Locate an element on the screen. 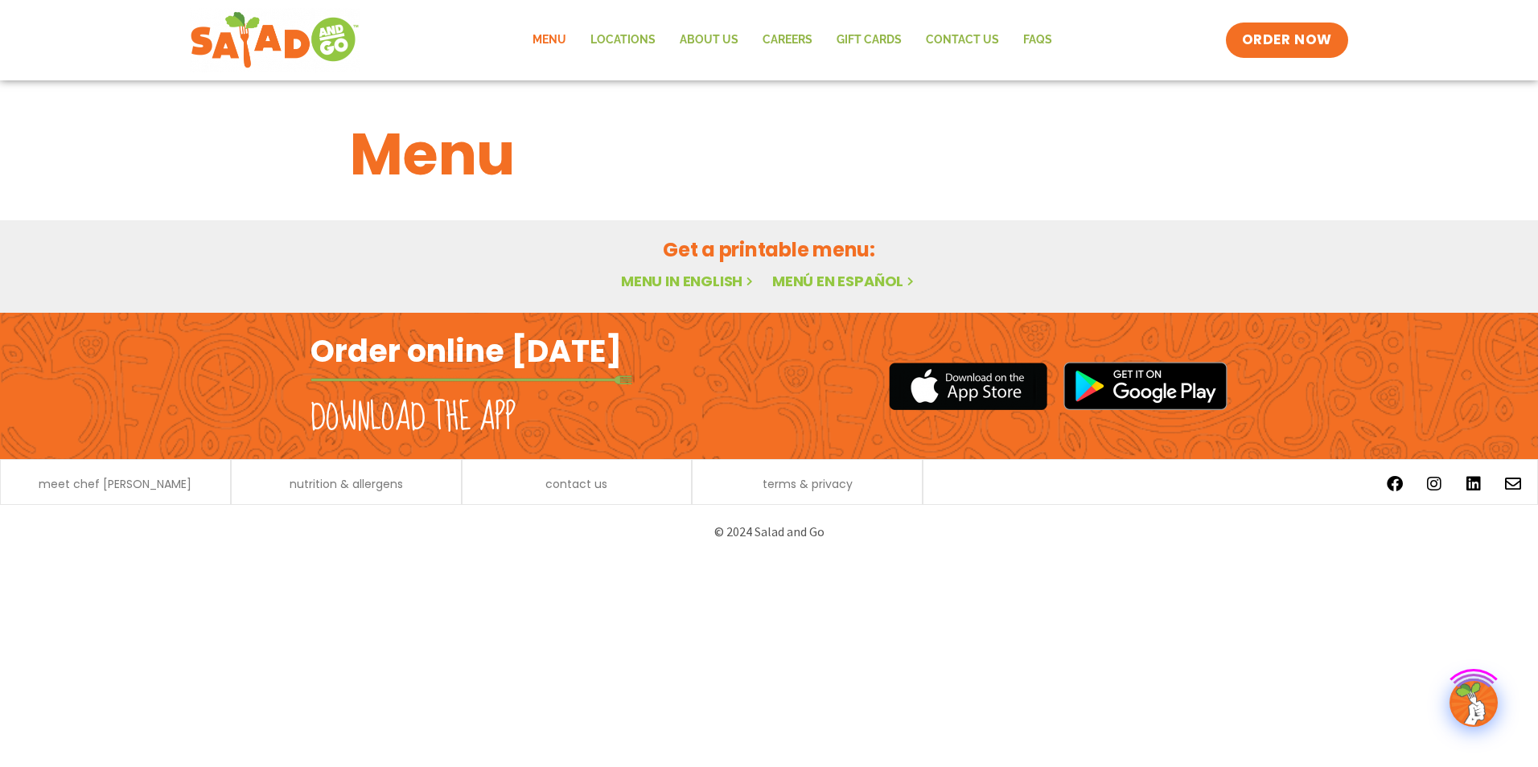 Image resolution: width=1538 pixels, height=767 pixels. p: © 2024 Salad and Go is located at coordinates (769, 532).